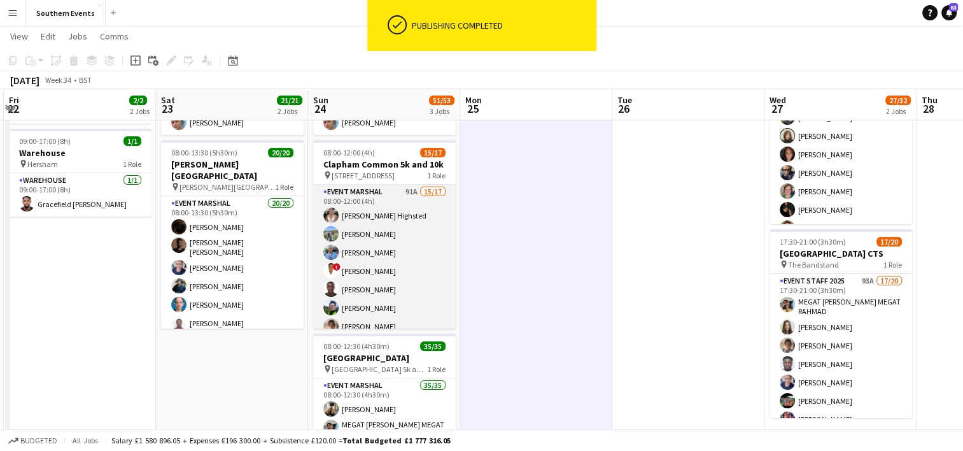  I want to click on span: Hersham, so click(43, 164).